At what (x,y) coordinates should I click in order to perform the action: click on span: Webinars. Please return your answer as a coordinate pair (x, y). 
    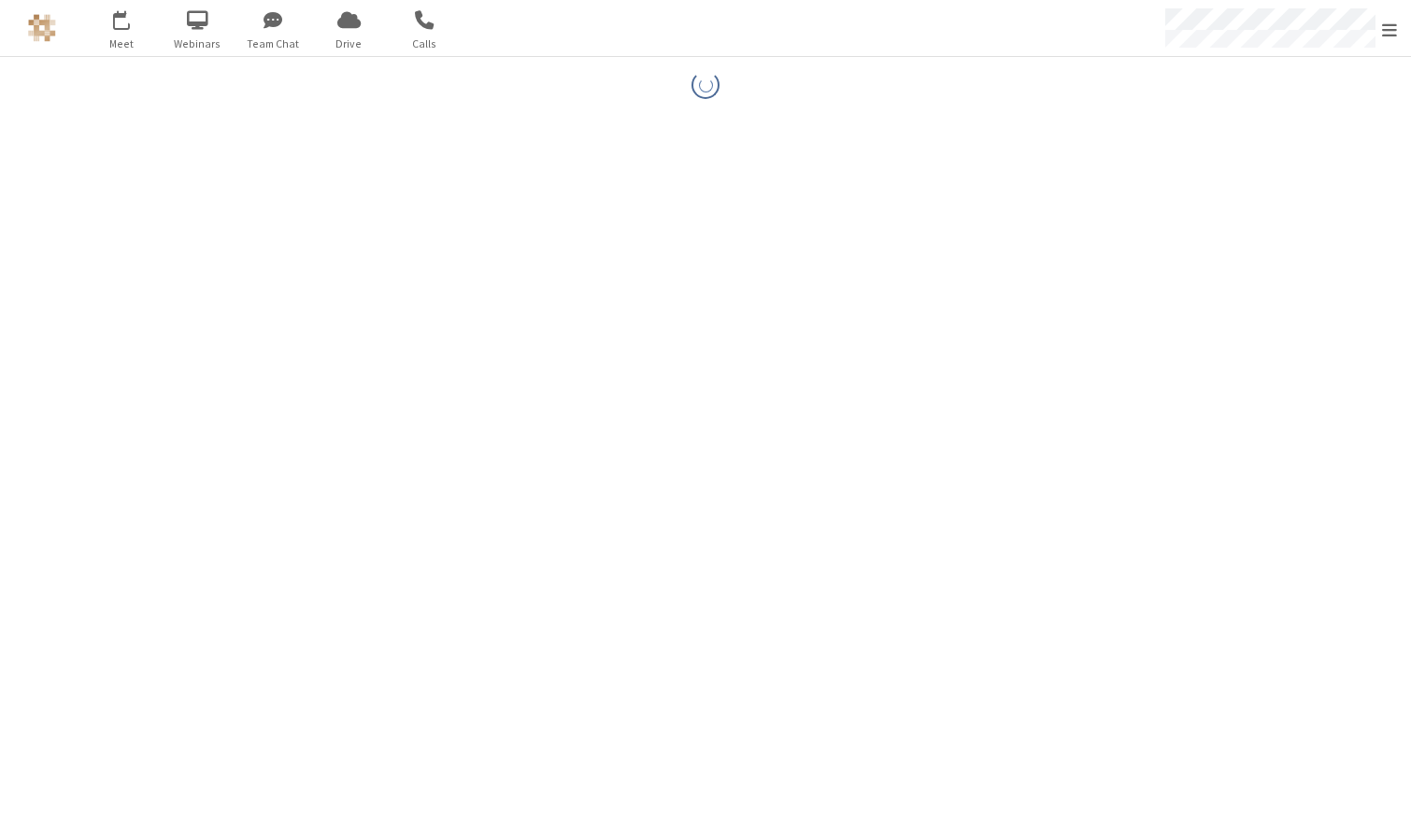
    Looking at the image, I should click on (197, 44).